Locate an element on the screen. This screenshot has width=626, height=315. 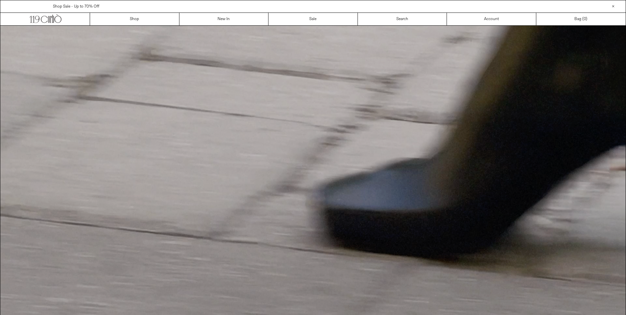
a: Shop is located at coordinates (135, 19).